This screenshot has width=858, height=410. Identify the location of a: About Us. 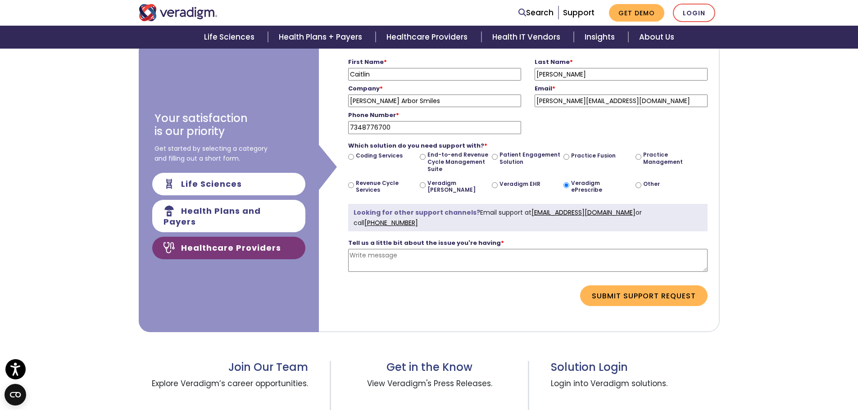
(656, 37).